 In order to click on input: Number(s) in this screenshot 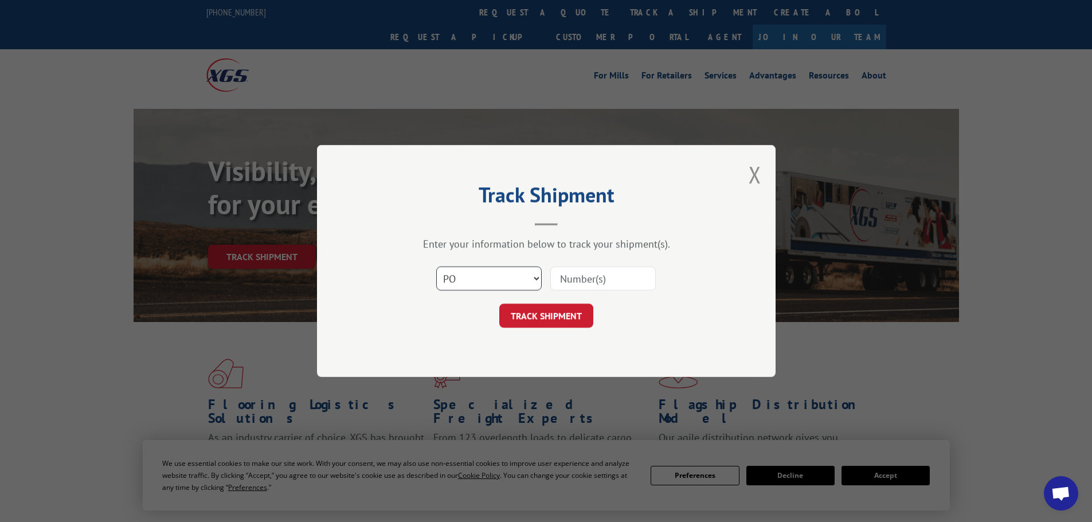, I will do `click(603, 278)`.